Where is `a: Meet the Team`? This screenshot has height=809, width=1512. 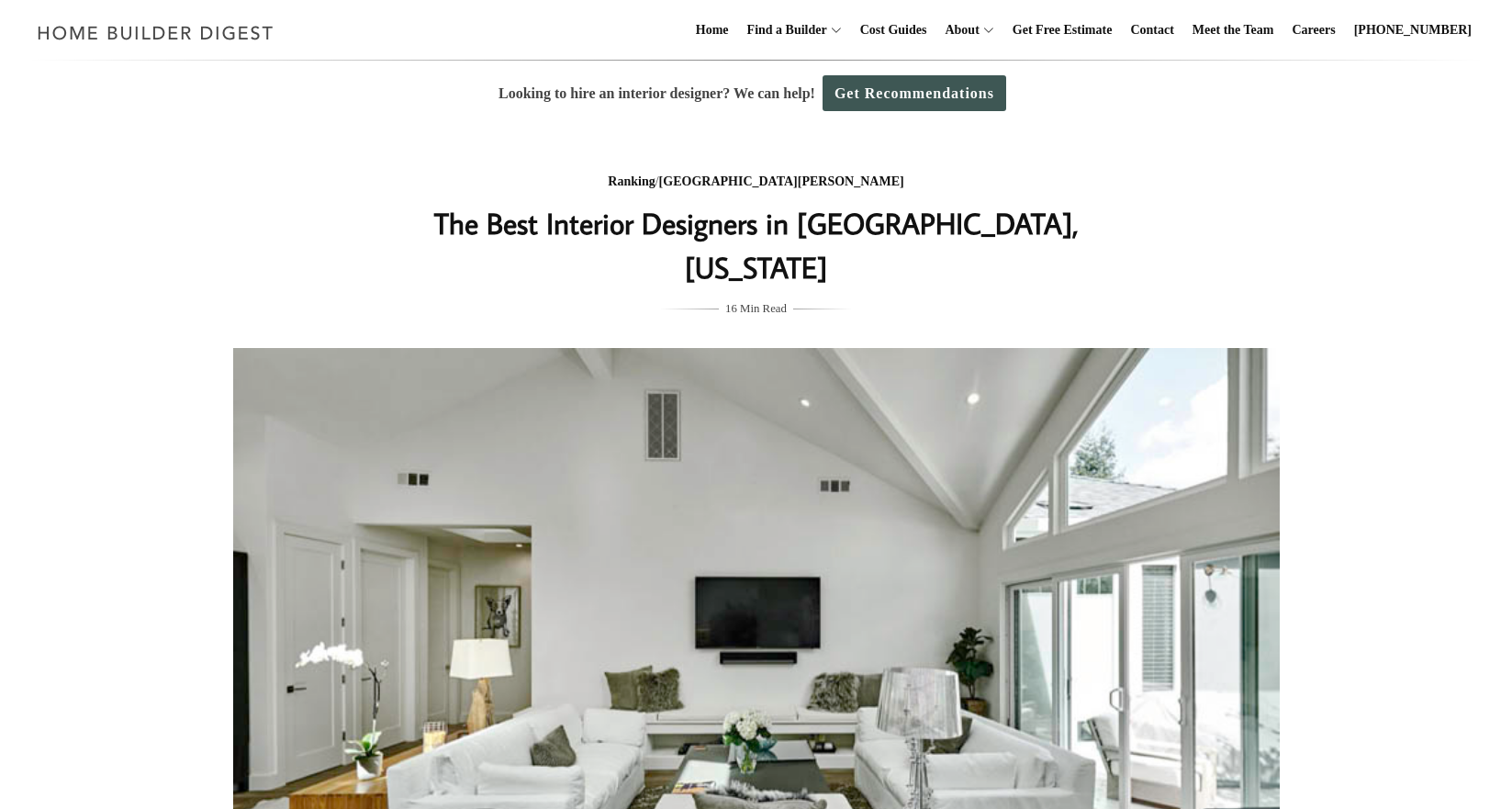 a: Meet the Team is located at coordinates (1234, 30).